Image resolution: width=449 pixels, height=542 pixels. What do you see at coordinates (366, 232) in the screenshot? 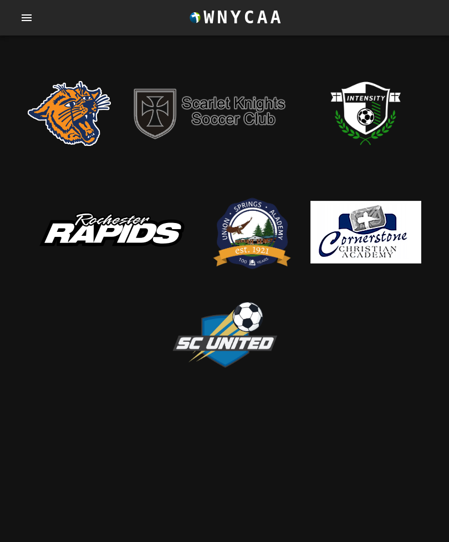
I see `img: cornerstone.png` at bounding box center [366, 232].